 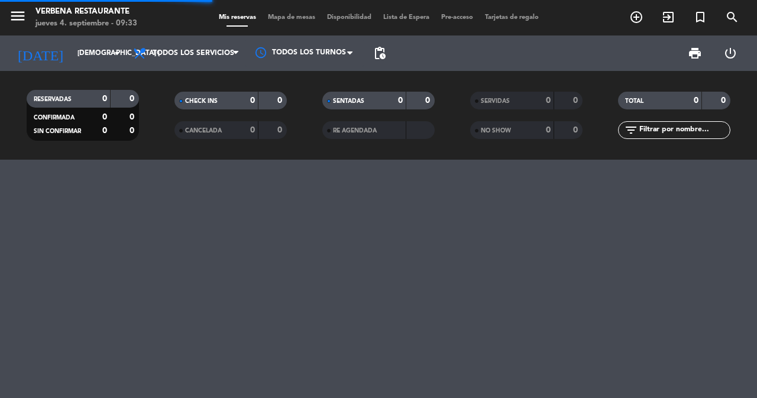 What do you see at coordinates (348, 101) in the screenshot?
I see `span: SENTADAS` at bounding box center [348, 101].